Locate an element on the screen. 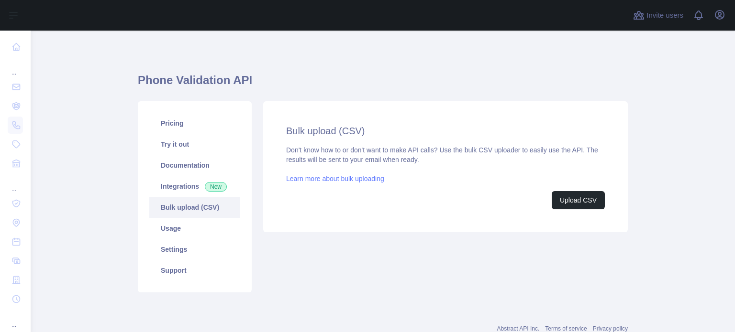 The height and width of the screenshot is (332, 735). button: Upload CSV is located at coordinates (578, 200).